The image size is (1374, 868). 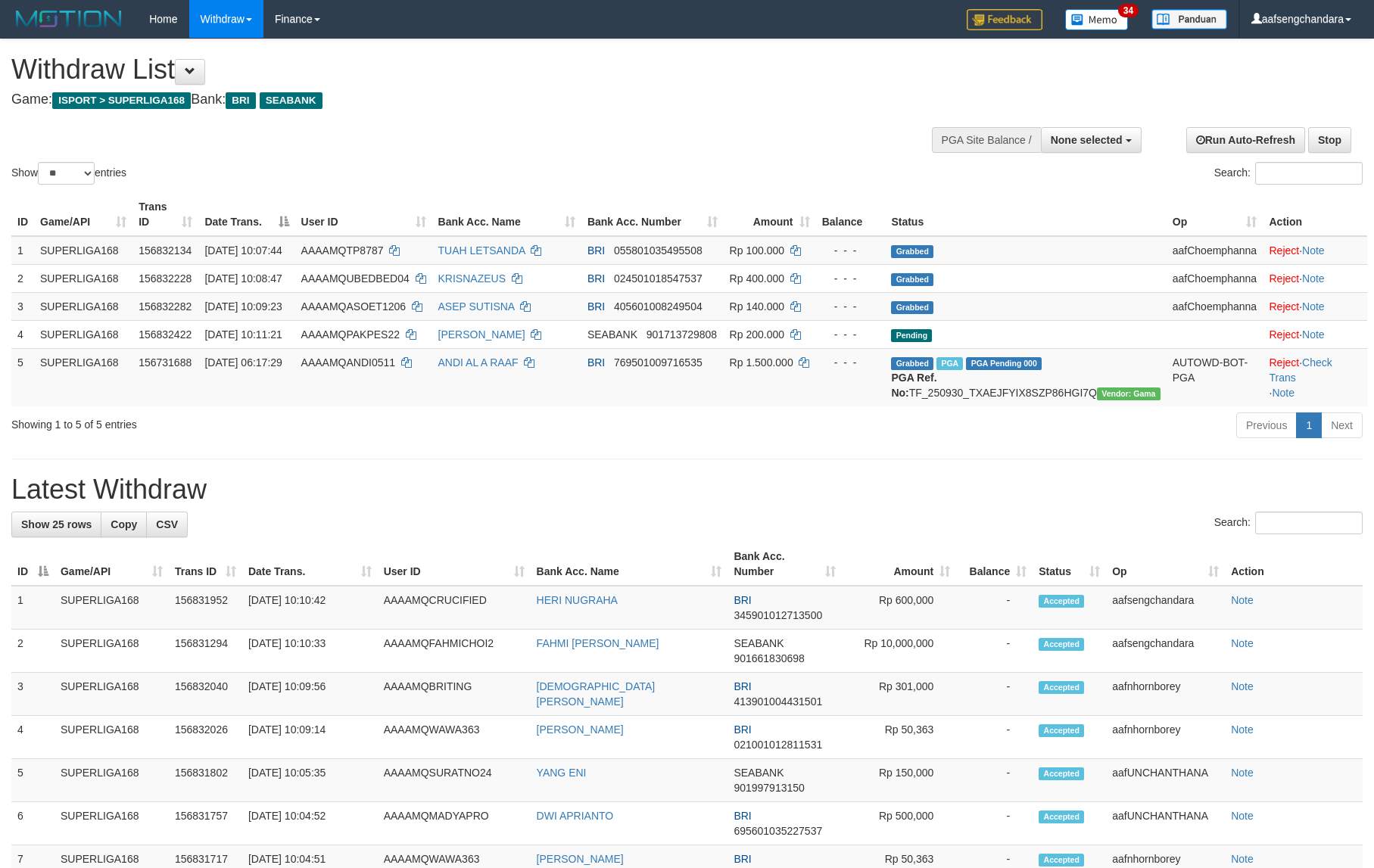 What do you see at coordinates (757, 251) in the screenshot?
I see `span: Rp 100.000` at bounding box center [757, 251].